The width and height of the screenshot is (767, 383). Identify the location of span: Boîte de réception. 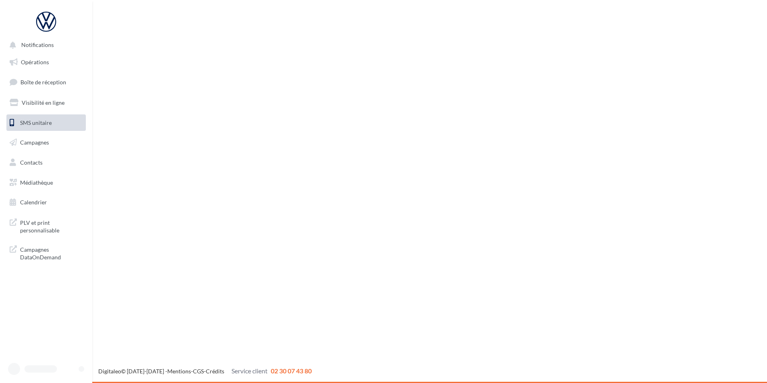
(43, 82).